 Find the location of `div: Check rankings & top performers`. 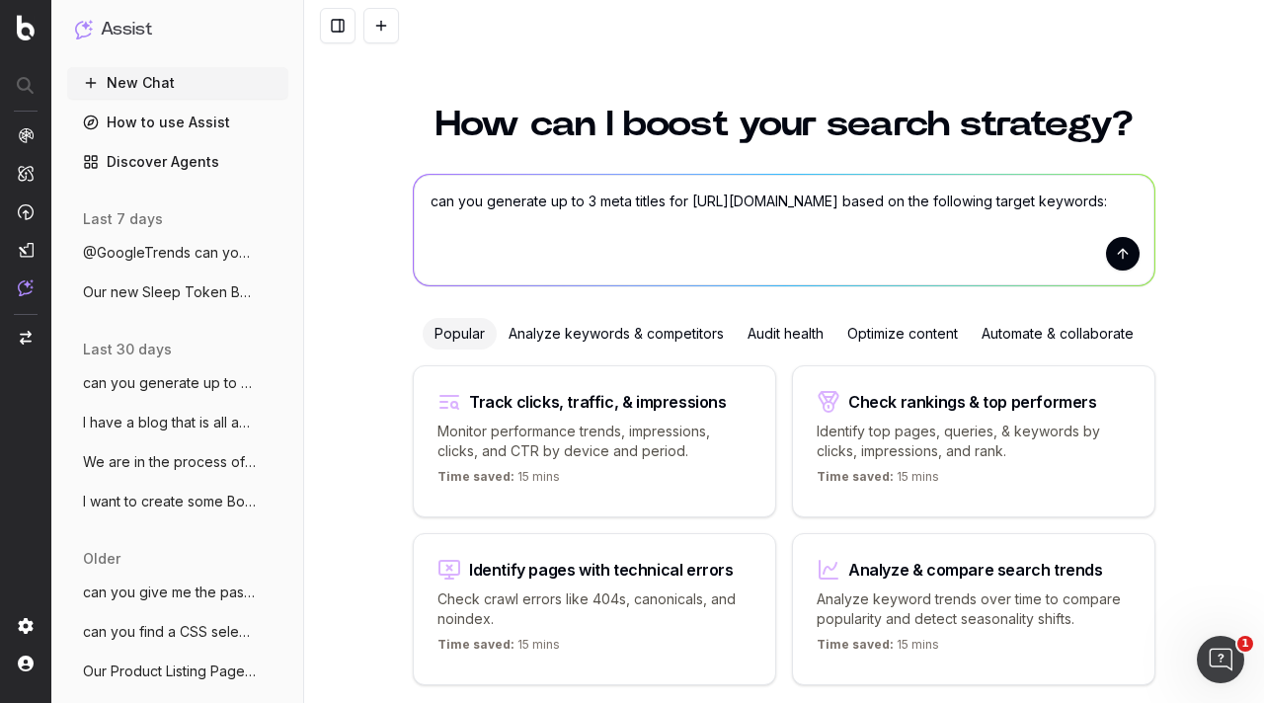

div: Check rankings & top performers is located at coordinates (972, 402).